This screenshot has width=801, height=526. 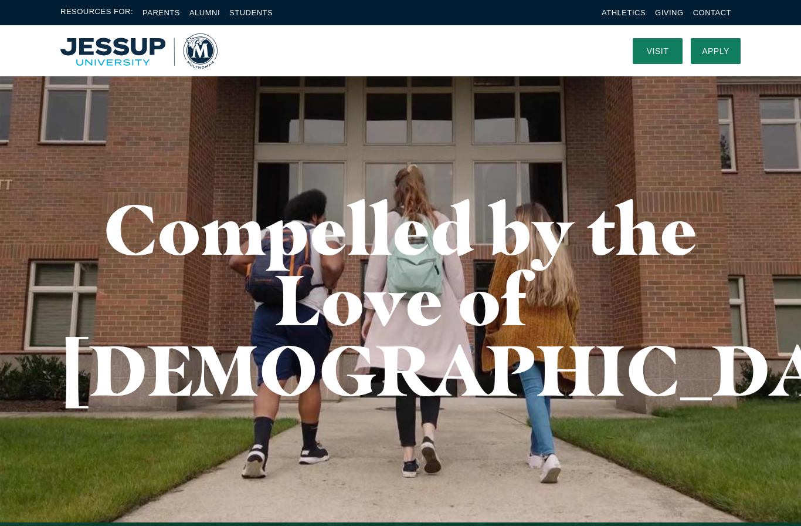 What do you see at coordinates (139, 51) in the screenshot?
I see `a: Home` at bounding box center [139, 51].